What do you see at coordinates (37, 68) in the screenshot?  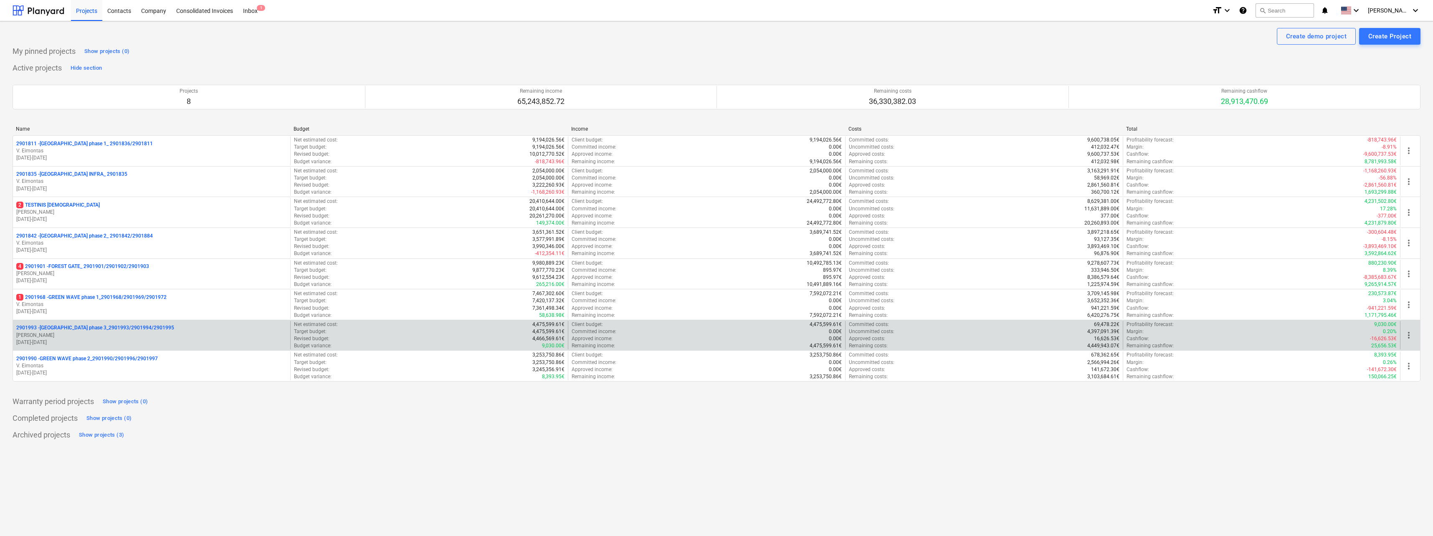 I see `p: Active projects` at bounding box center [37, 68].